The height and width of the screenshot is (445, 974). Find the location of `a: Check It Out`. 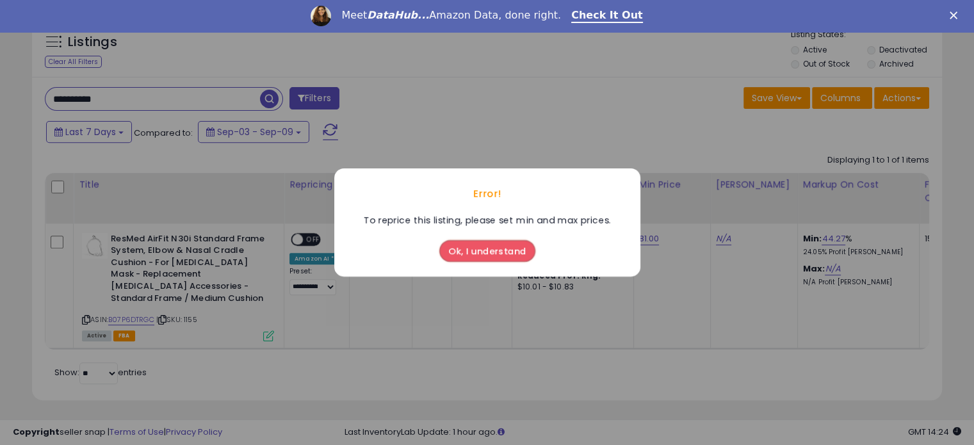

a: Check It Out is located at coordinates (607, 16).